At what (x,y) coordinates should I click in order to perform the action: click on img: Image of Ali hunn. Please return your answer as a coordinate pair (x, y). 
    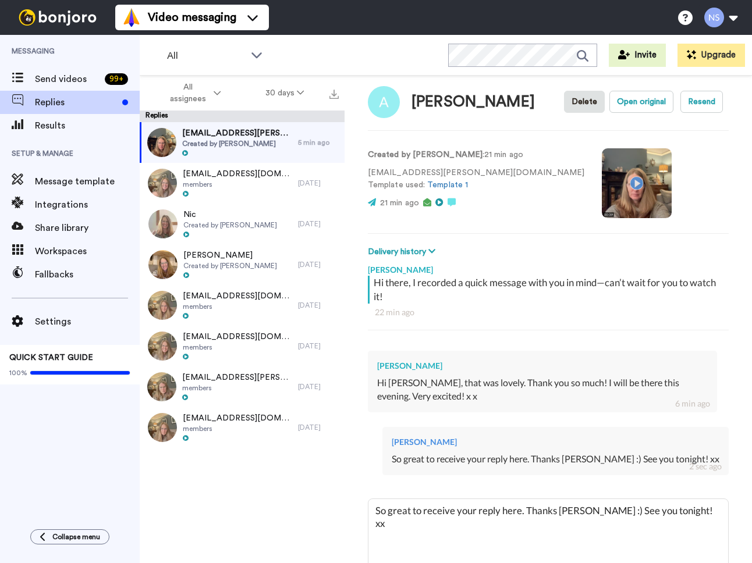
    Looking at the image, I should click on (384, 102).